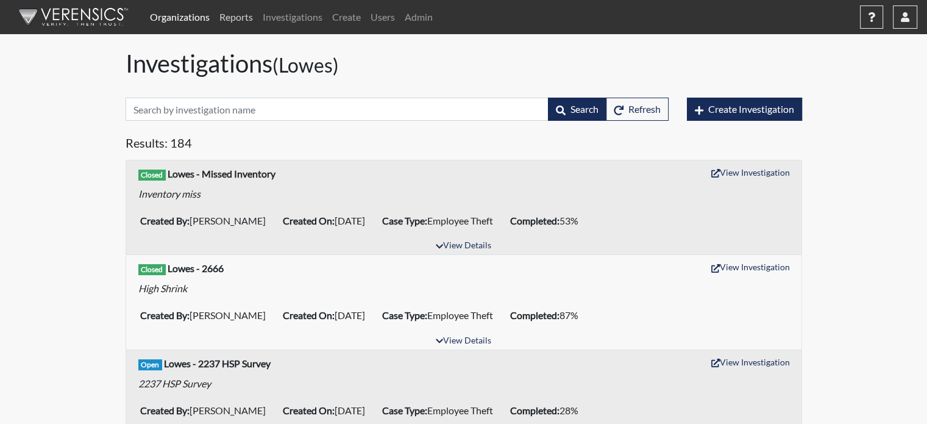 The width and height of the screenshot is (927, 424). What do you see at coordinates (383, 17) in the screenshot?
I see `a: Users` at bounding box center [383, 17].